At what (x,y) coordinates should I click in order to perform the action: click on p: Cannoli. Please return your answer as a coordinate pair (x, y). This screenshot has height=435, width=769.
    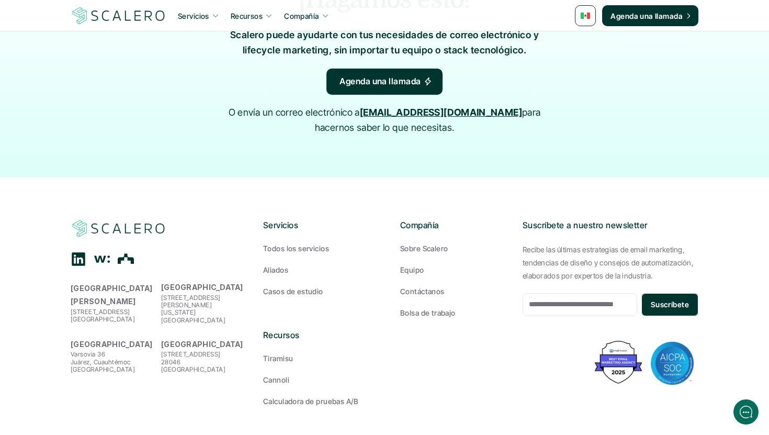
    Looking at the image, I should click on (276, 379).